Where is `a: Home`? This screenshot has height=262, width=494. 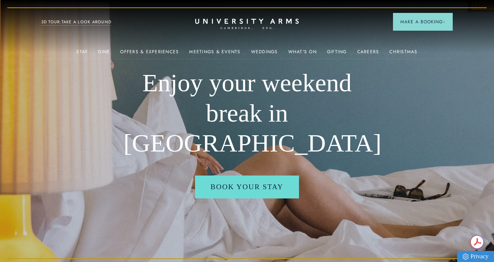
a: Home is located at coordinates (247, 24).